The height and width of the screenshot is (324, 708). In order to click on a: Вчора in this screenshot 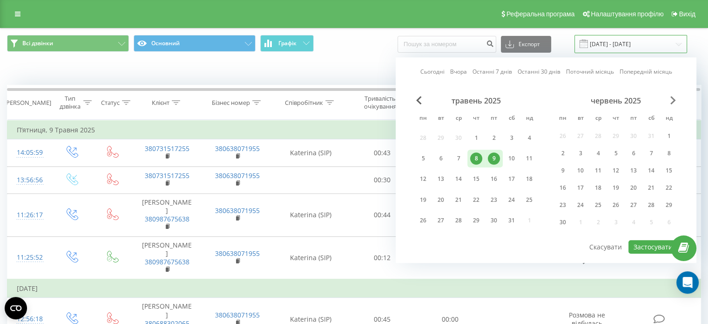, I will do `click(459, 72)`.